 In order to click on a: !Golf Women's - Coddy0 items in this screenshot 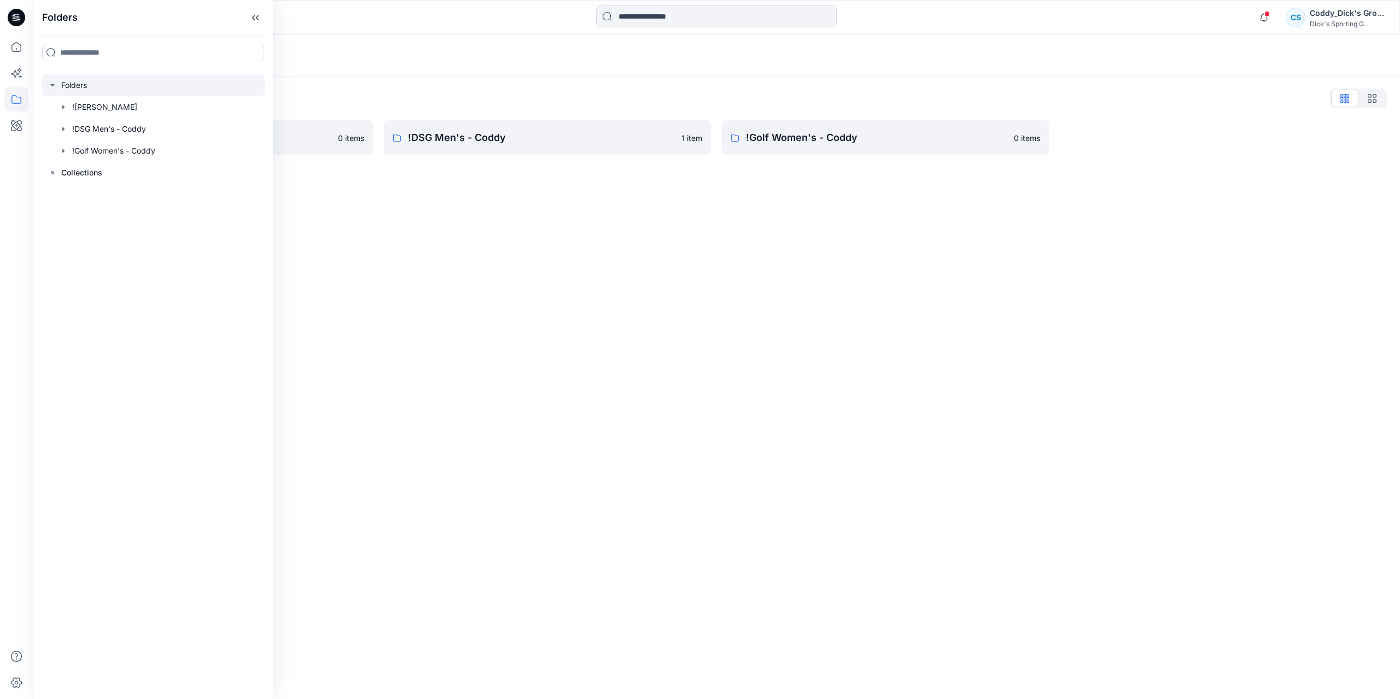, I will do `click(885, 138)`.